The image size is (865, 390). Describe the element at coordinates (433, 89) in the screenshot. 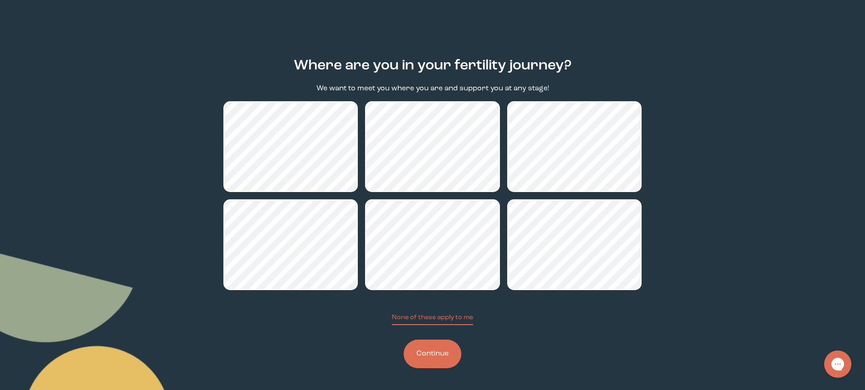

I see `p: We want to meet you where you are and support you at any stage!` at that location.